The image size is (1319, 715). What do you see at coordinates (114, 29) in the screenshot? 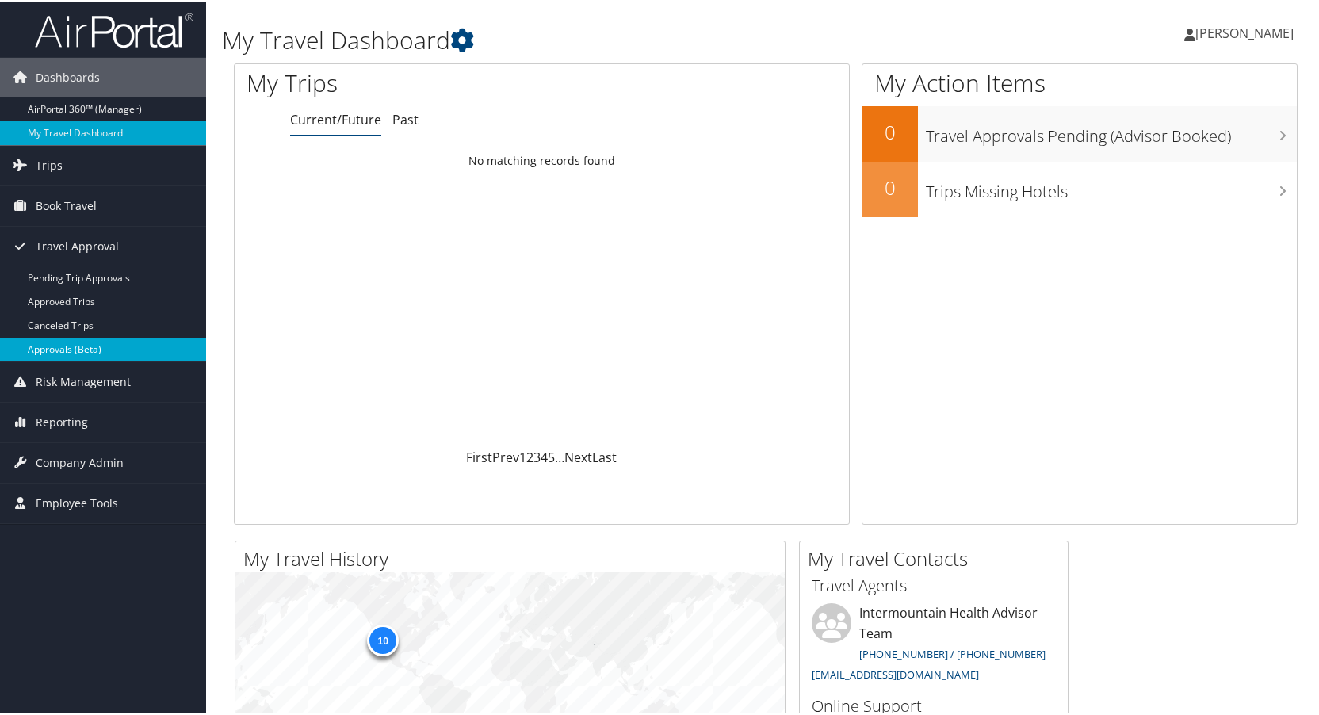
I see `img: airportal-logo.png` at bounding box center [114, 29].